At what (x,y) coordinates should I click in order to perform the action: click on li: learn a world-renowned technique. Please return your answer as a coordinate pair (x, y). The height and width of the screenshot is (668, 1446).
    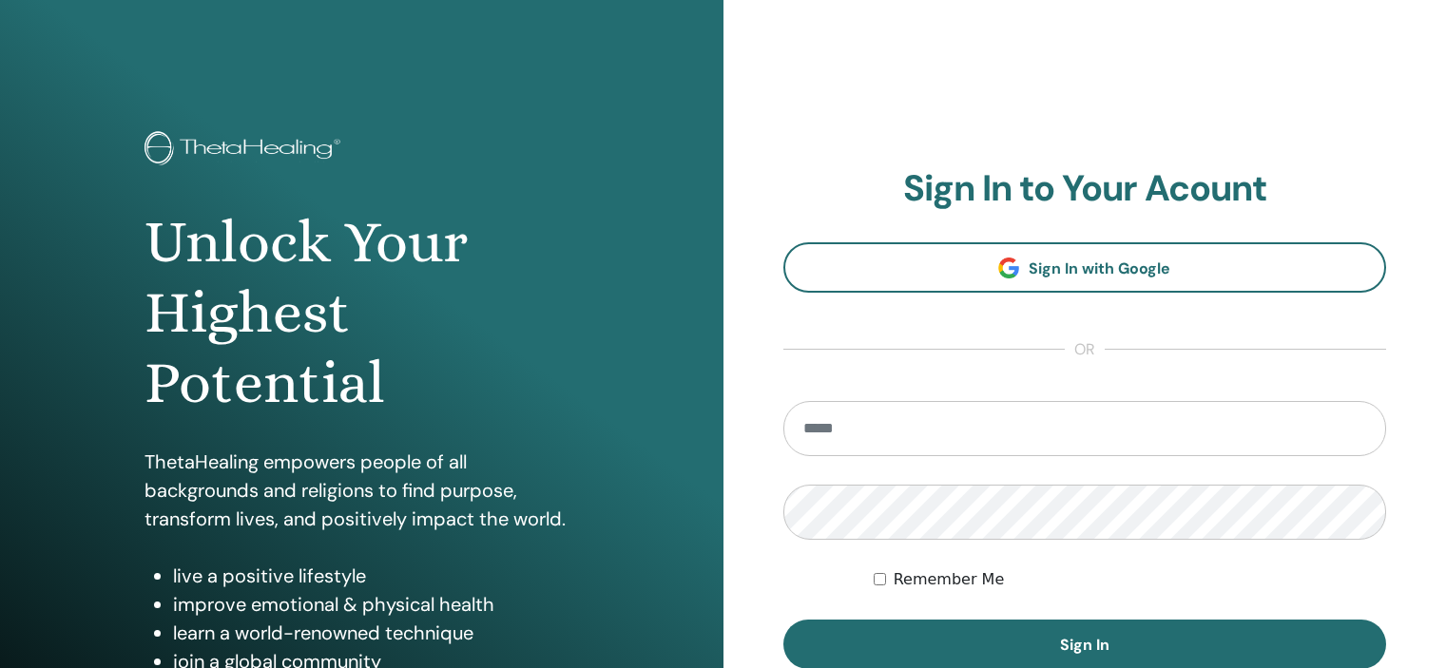
    Looking at the image, I should click on (375, 633).